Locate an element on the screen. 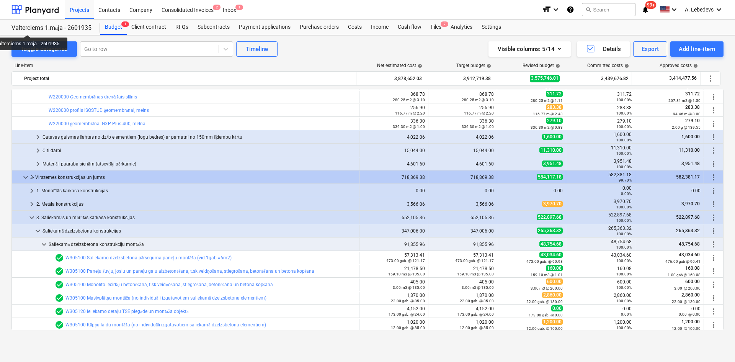  div: Chat Widget is located at coordinates (716, 343).